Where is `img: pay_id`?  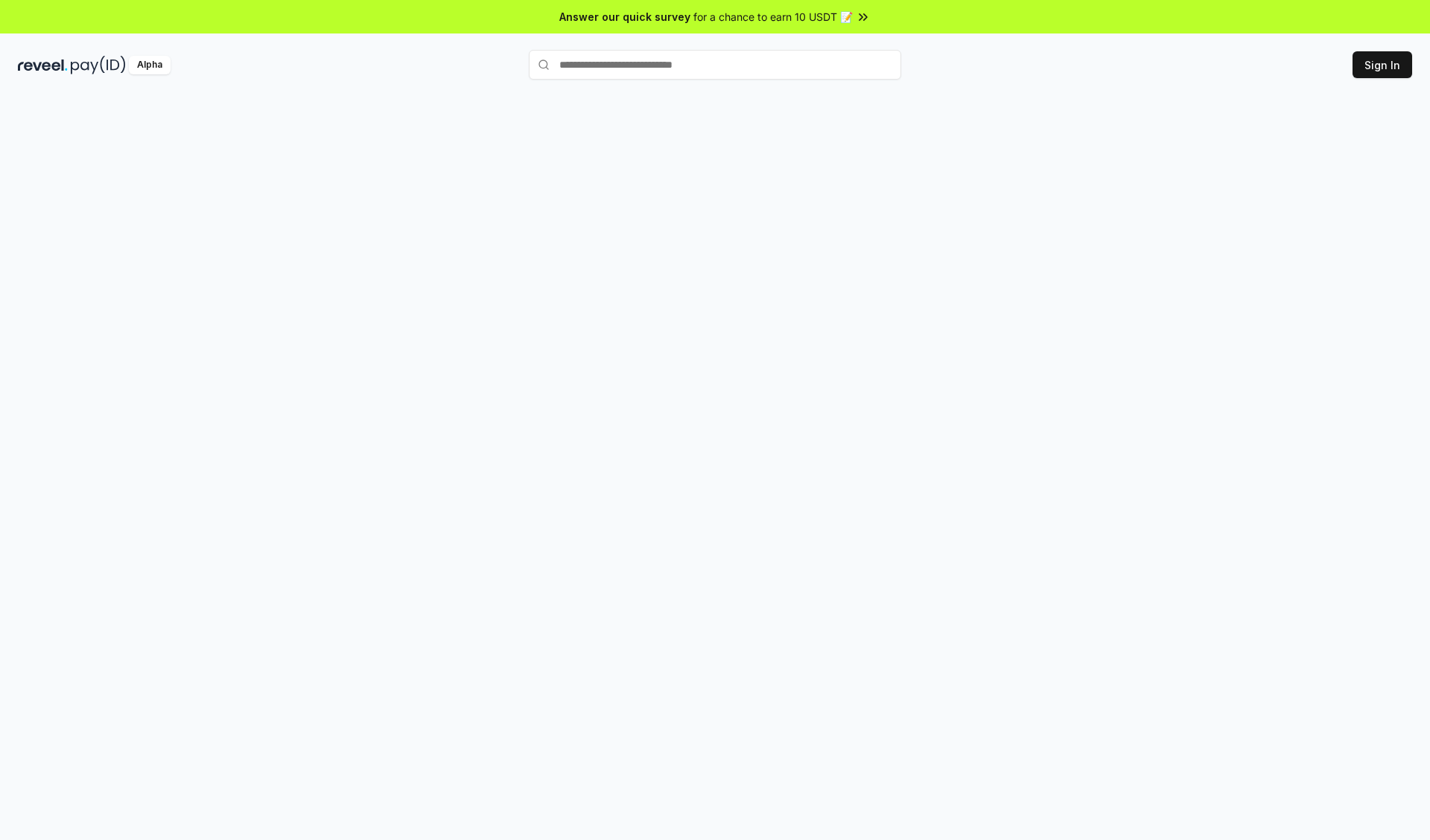
img: pay_id is located at coordinates (98, 65).